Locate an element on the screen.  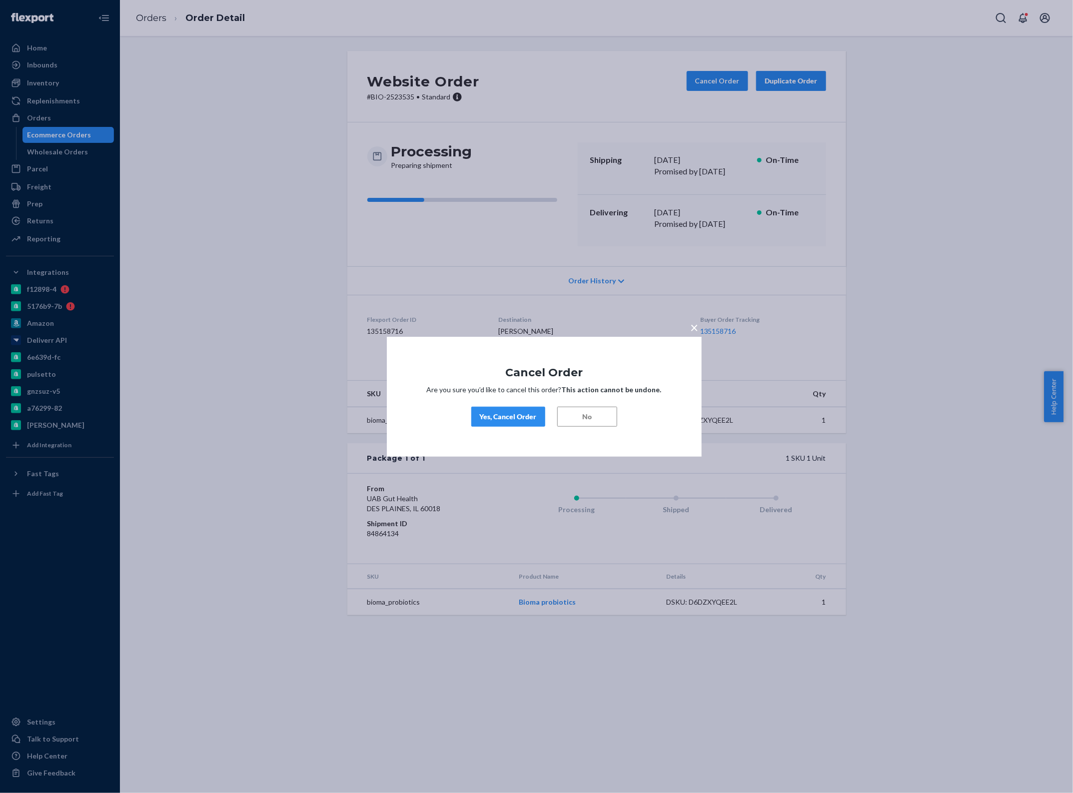
div: Yes, Cancel Order is located at coordinates (508, 417).